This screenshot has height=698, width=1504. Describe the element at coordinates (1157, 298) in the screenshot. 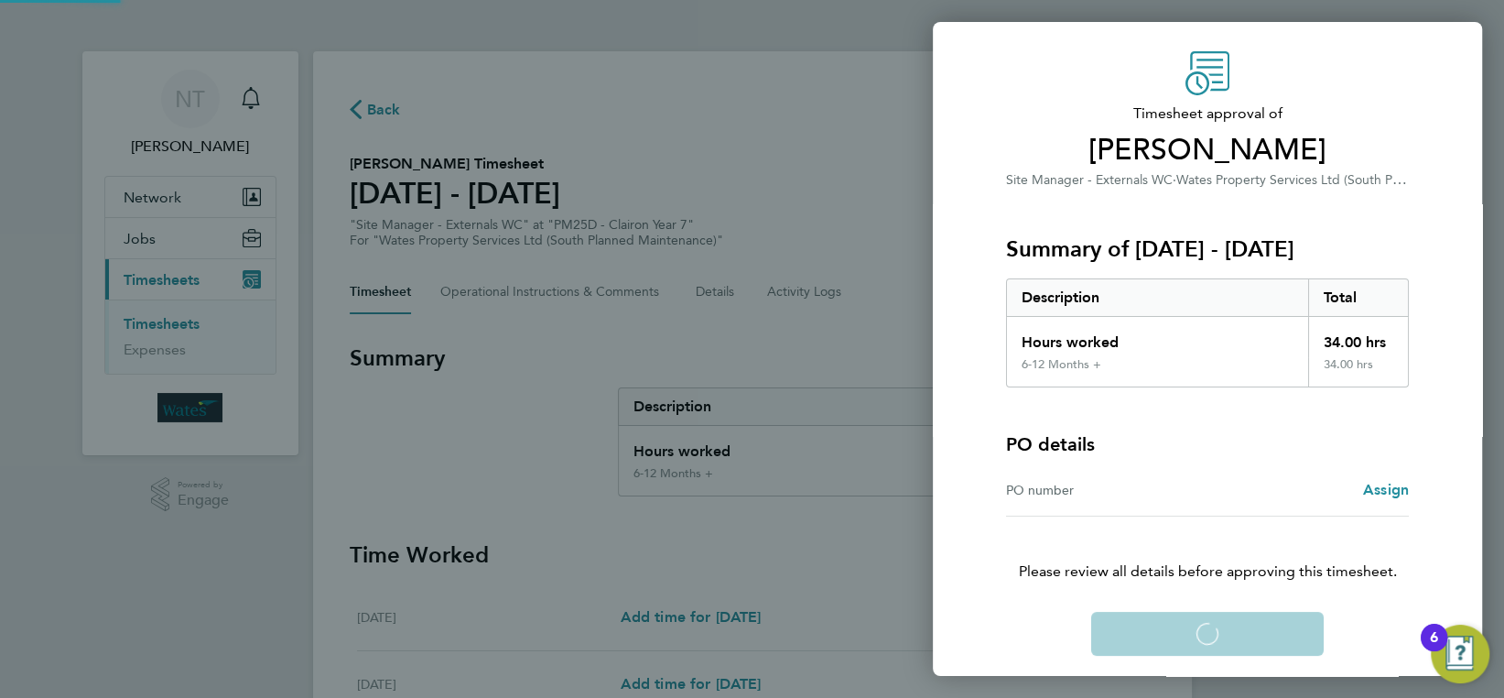

I see `div: Description` at that location.